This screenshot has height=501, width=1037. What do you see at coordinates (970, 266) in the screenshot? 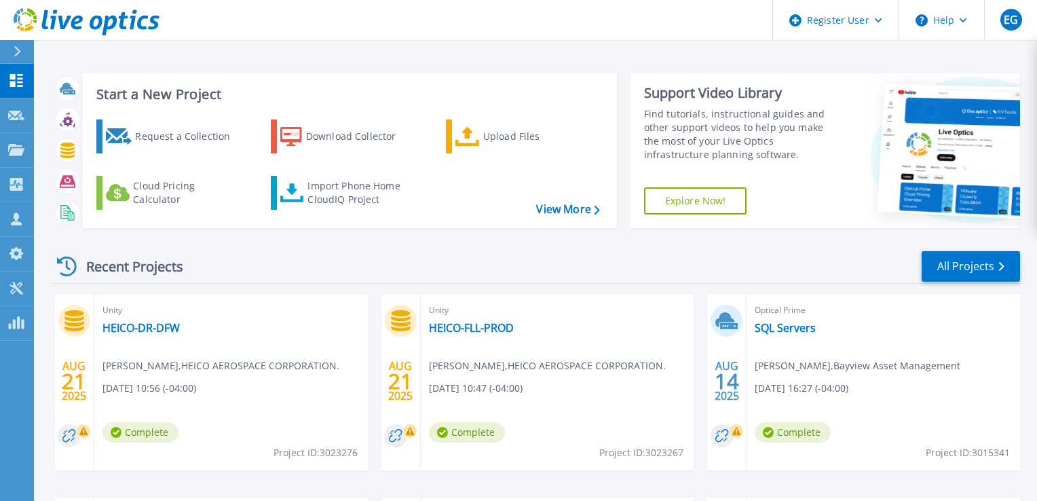
I see `a: All Projects` at bounding box center [970, 266].